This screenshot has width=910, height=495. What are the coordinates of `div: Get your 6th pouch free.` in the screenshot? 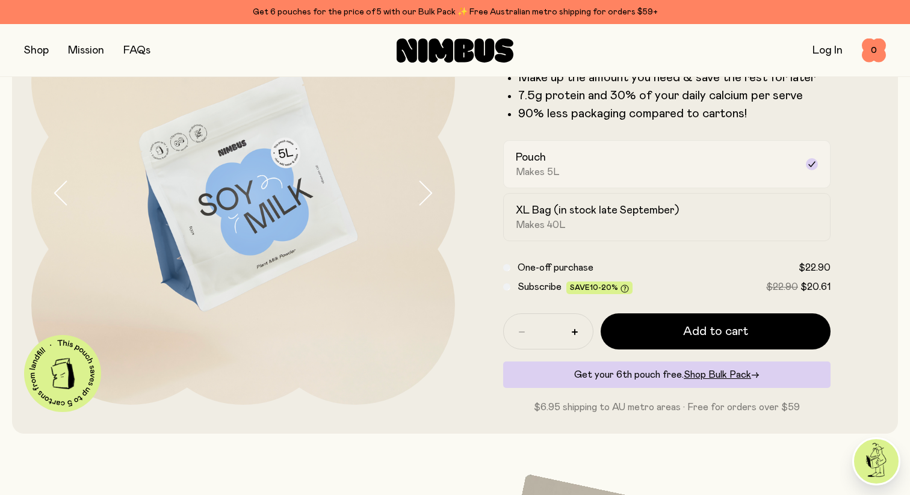 It's located at (667, 375).